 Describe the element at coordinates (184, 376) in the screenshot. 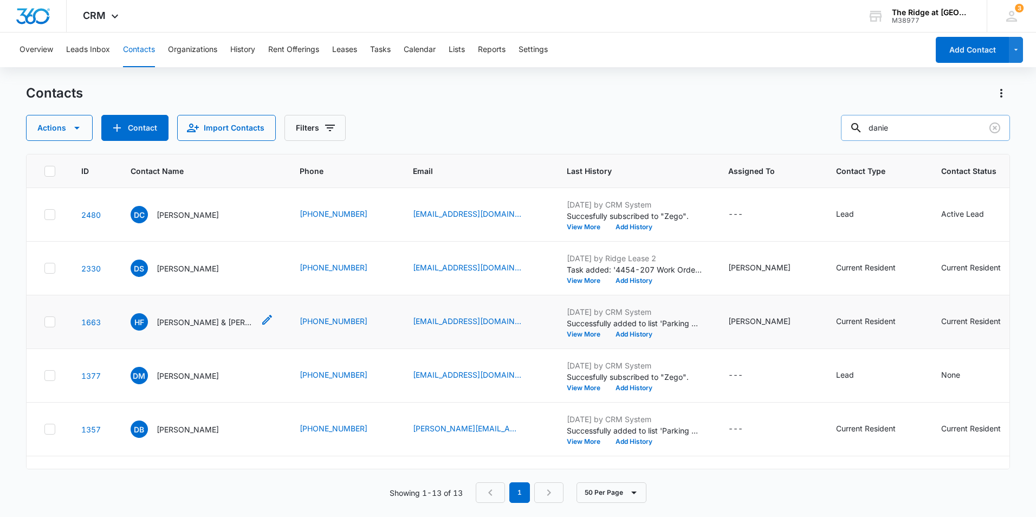

I see `div: Contact Name - Danielle Matra - Select to Edit Field` at that location.